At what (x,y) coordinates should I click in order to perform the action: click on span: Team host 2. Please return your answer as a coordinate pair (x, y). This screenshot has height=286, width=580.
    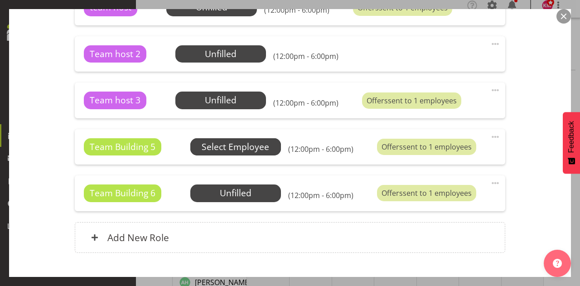
    Looking at the image, I should click on (115, 54).